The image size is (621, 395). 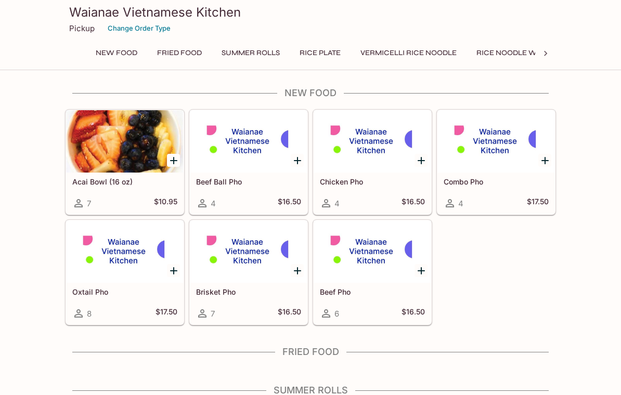 What do you see at coordinates (173, 271) in the screenshot?
I see `button: Add Oxtail Pho` at bounding box center [173, 271].